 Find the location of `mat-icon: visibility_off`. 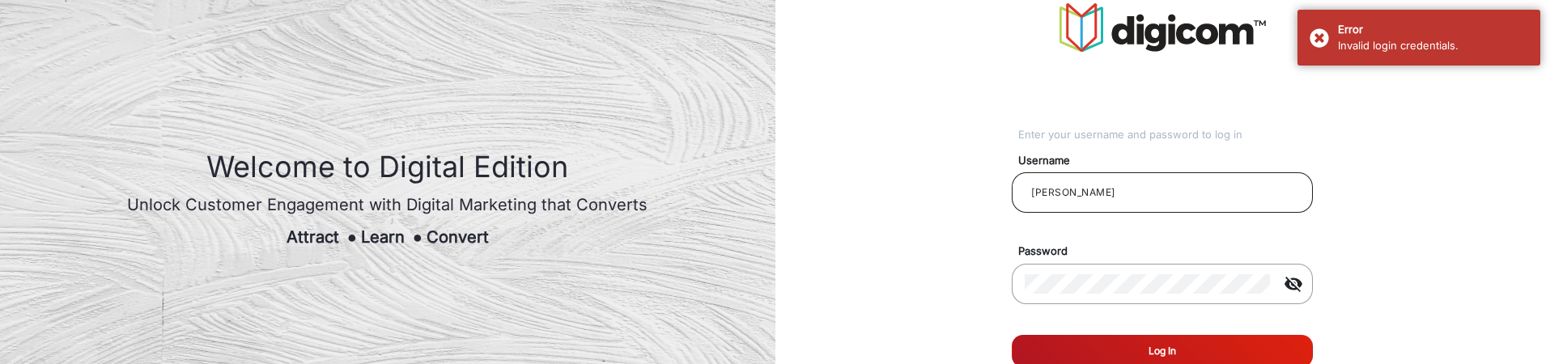

mat-icon: visibility_off is located at coordinates (1293, 284).